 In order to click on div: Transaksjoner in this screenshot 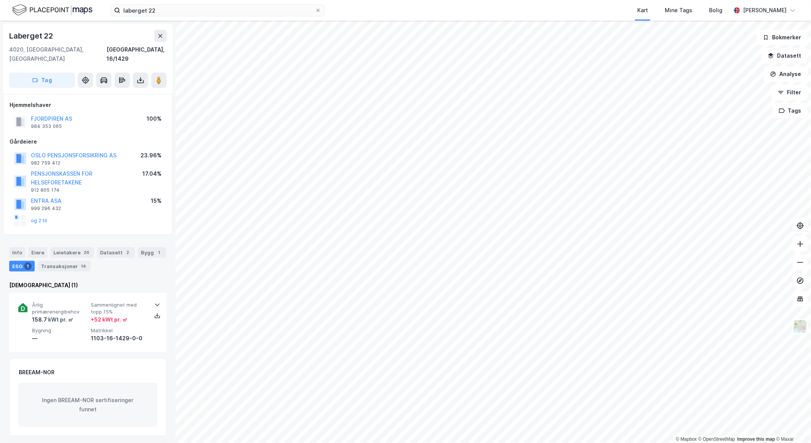, I will do `click(64, 266)`.